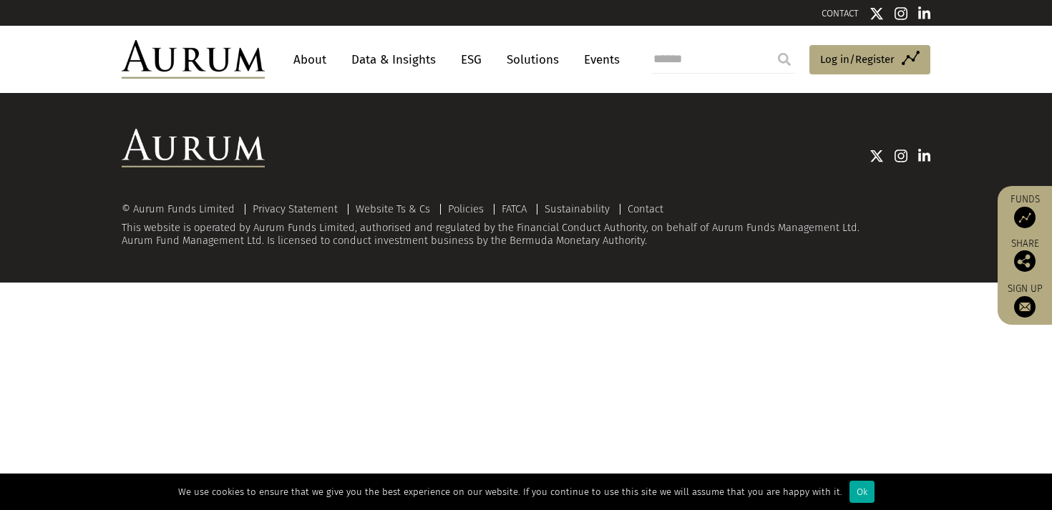 The image size is (1052, 510). What do you see at coordinates (514, 209) in the screenshot?
I see `a: FATCA` at bounding box center [514, 209].